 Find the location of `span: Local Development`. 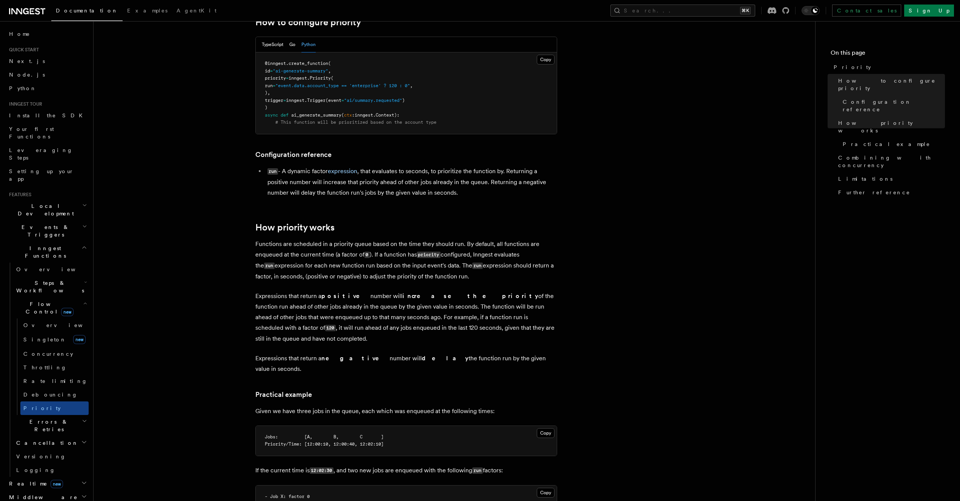

span: Local Development is located at coordinates (44, 210).